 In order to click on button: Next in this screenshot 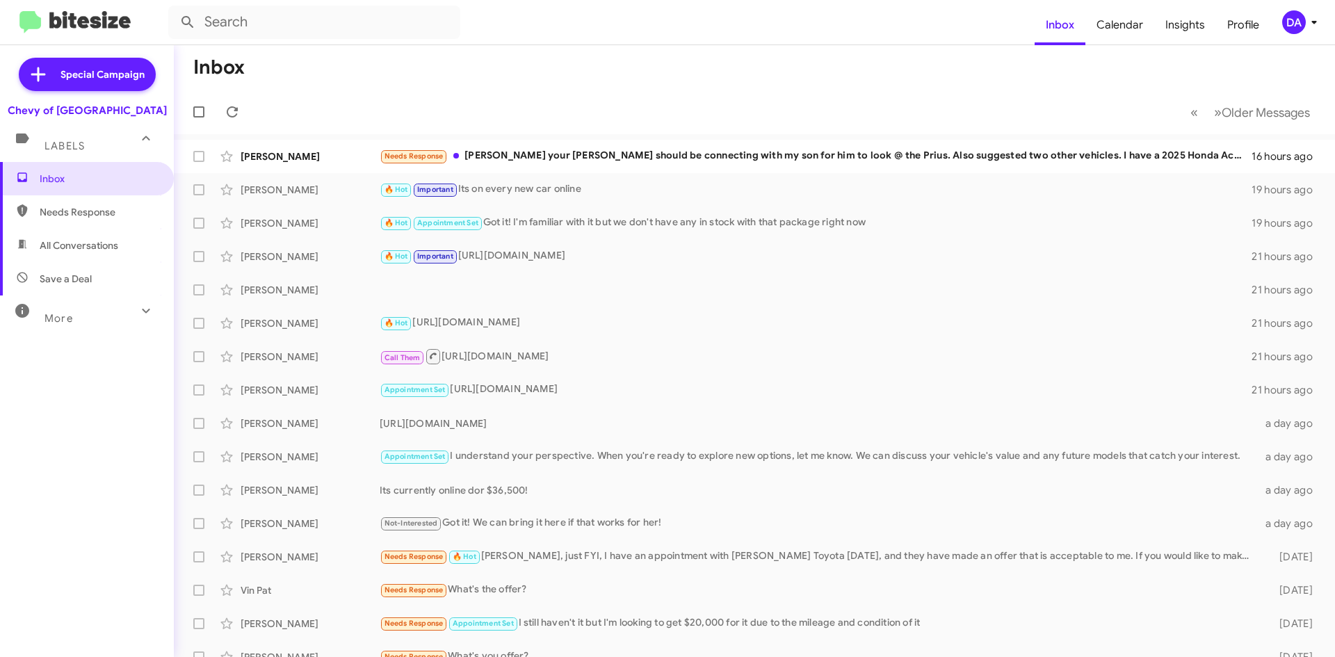, I will do `click(1262, 112)`.